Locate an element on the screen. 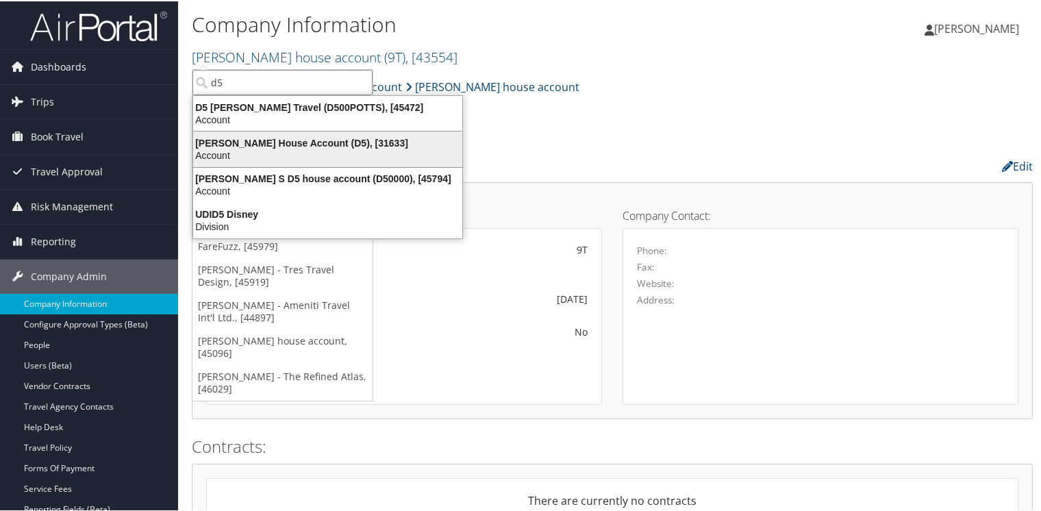 Image resolution: width=1041 pixels, height=511 pixels. div: No is located at coordinates (469, 330).